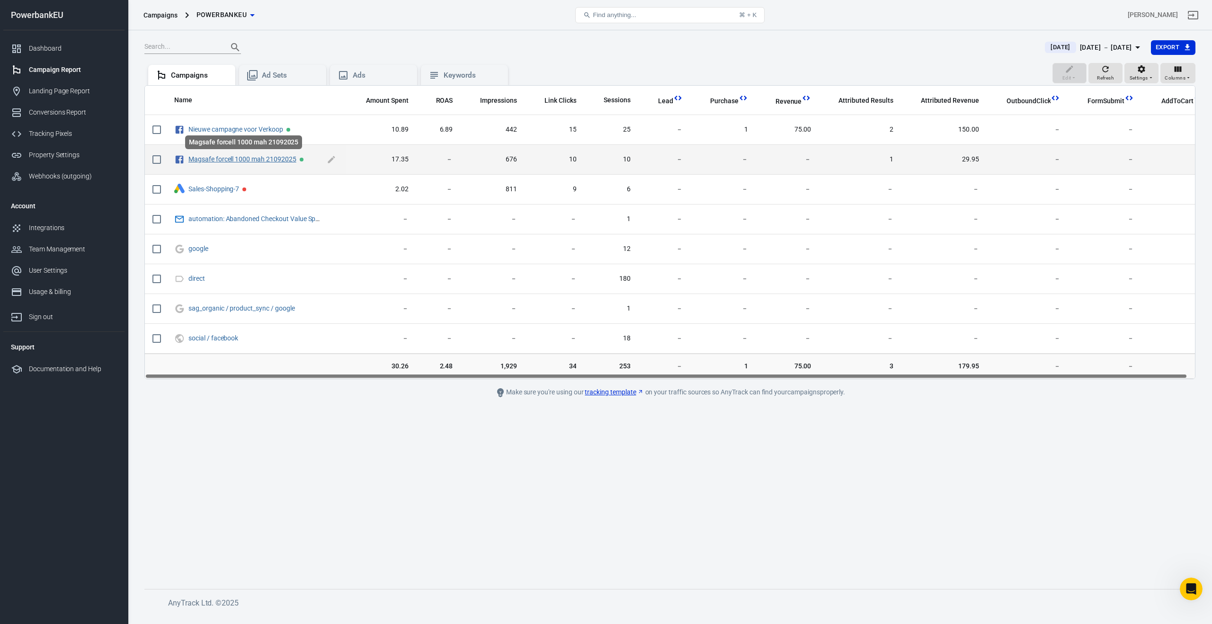 The image size is (1212, 624). I want to click on button: PowerbankEU, so click(225, 15).